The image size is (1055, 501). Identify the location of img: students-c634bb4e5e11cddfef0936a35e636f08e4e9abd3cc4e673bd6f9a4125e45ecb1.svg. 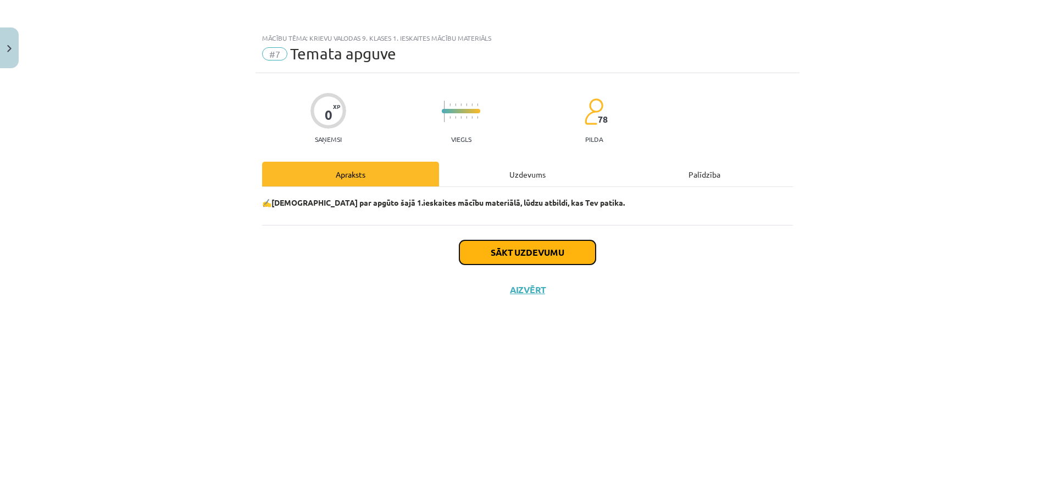
(594, 112).